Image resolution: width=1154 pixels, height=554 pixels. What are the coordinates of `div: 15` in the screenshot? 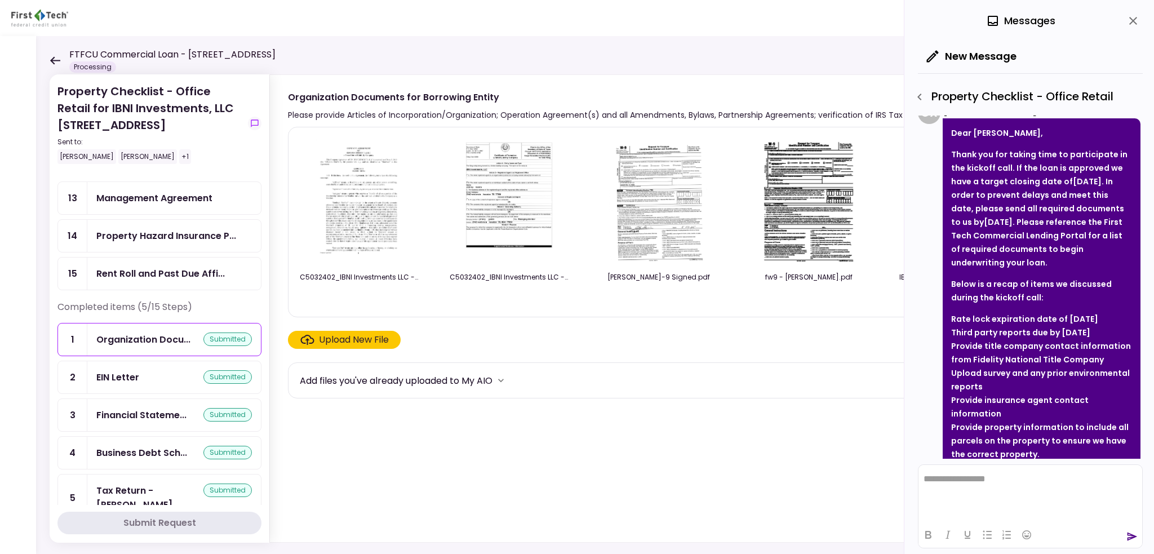 It's located at (73, 273).